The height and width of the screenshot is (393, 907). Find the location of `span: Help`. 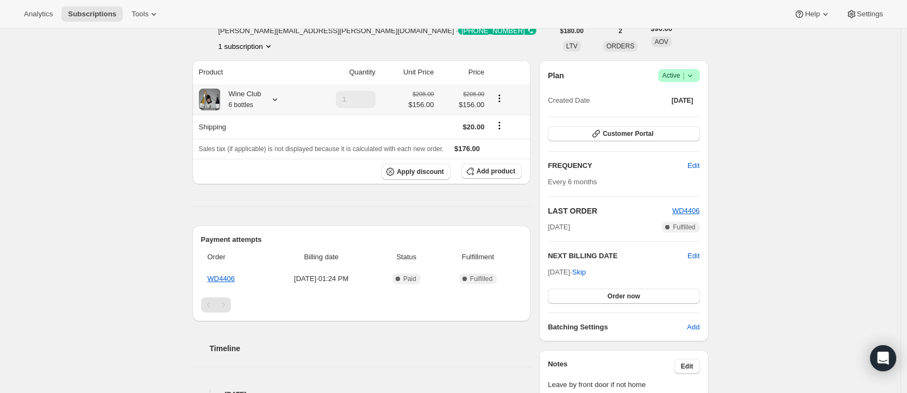

span: Help is located at coordinates (812, 14).